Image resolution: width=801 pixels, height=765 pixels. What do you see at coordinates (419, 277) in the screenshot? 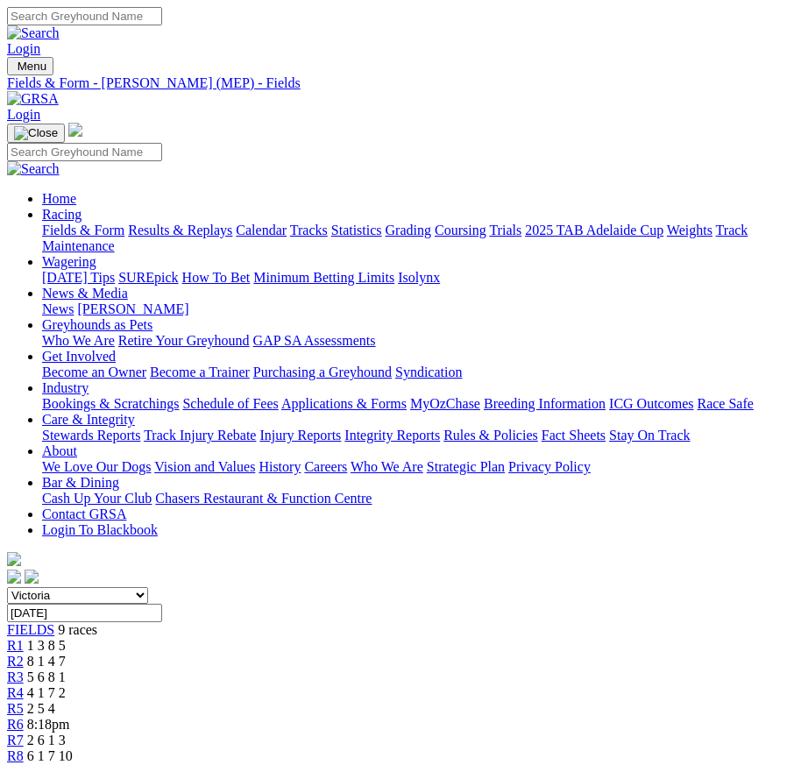
I see `a: Isolynx` at bounding box center [419, 277].